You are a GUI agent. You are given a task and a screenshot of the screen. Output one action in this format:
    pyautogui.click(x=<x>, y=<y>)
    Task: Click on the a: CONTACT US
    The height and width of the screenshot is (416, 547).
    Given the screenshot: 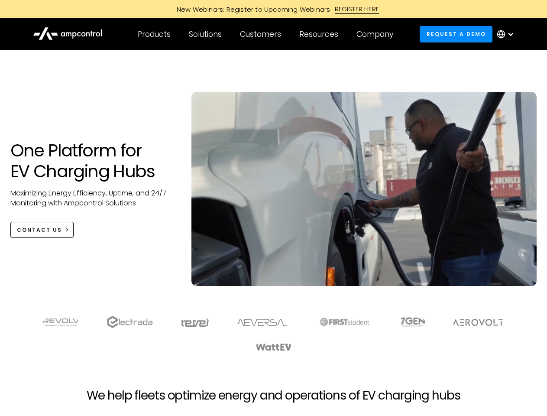 What is the action you would take?
    pyautogui.click(x=42, y=230)
    